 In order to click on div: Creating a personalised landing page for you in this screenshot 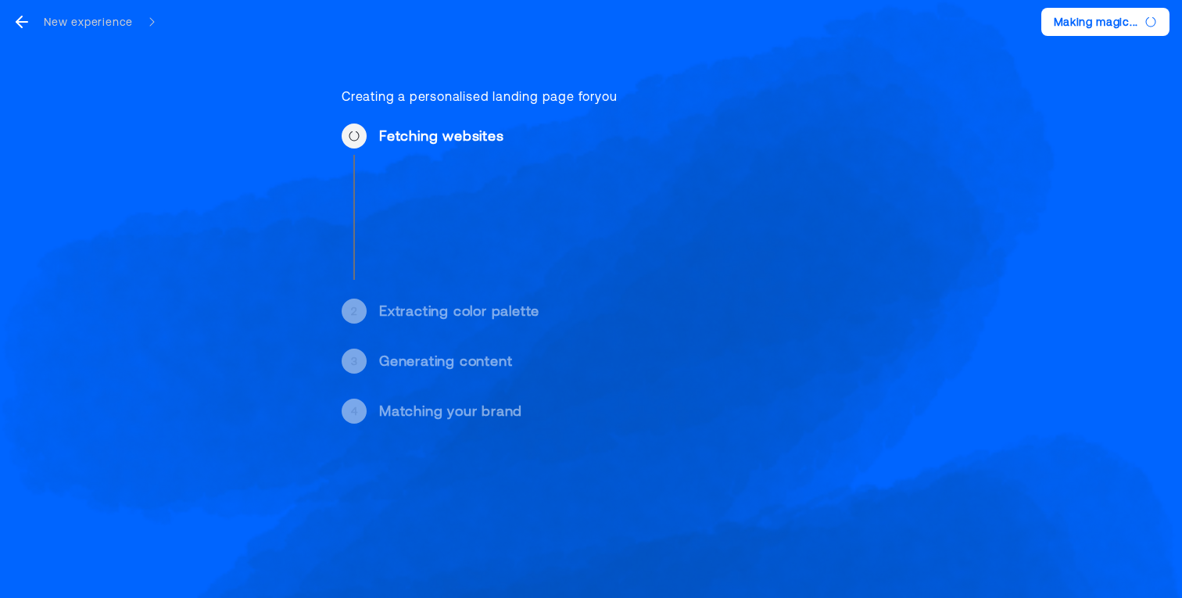, I will do `click(613, 96)`.